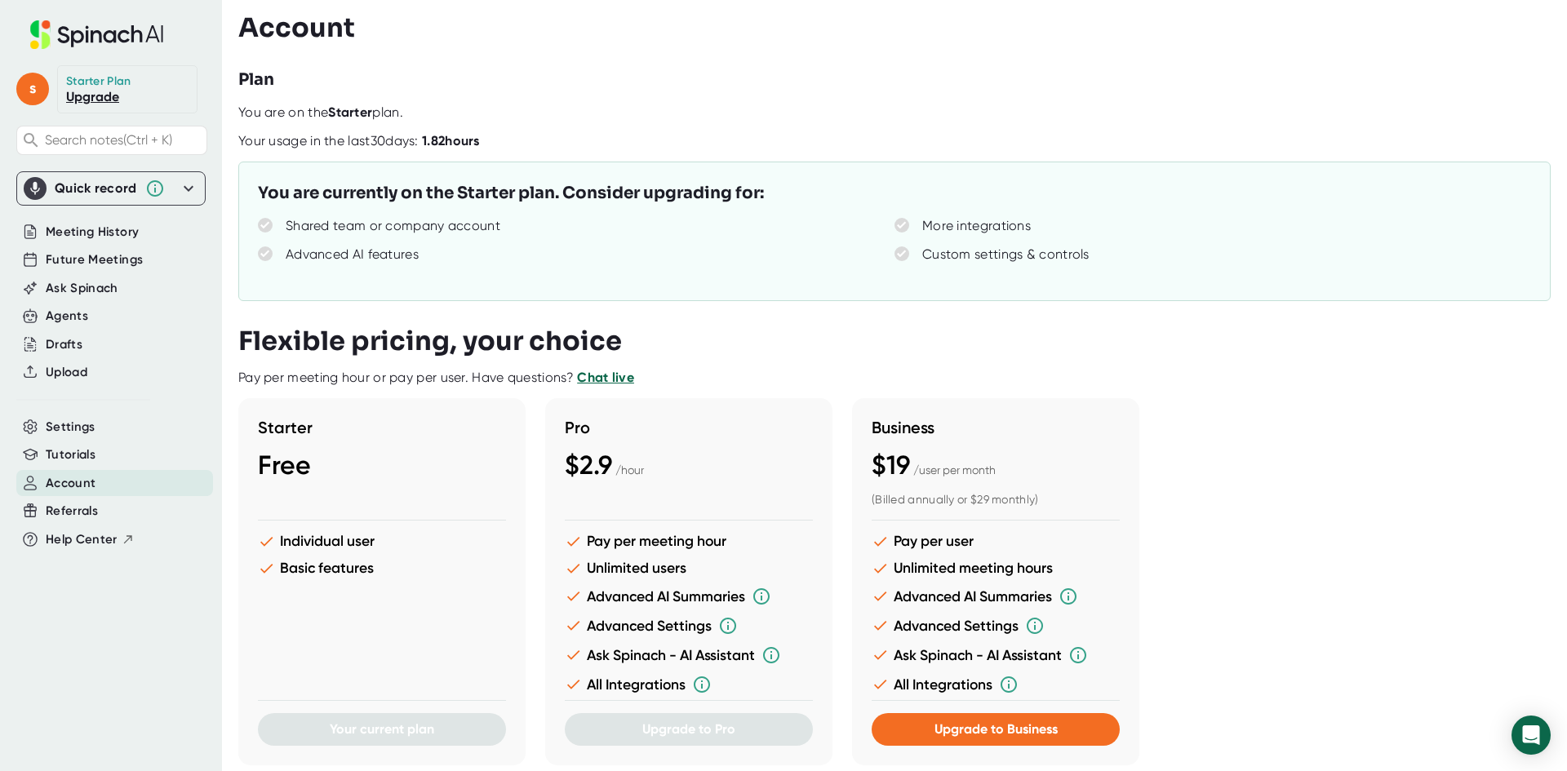 The width and height of the screenshot is (1567, 771). Describe the element at coordinates (996, 729) in the screenshot. I see `span: Upgrade to Business` at that location.